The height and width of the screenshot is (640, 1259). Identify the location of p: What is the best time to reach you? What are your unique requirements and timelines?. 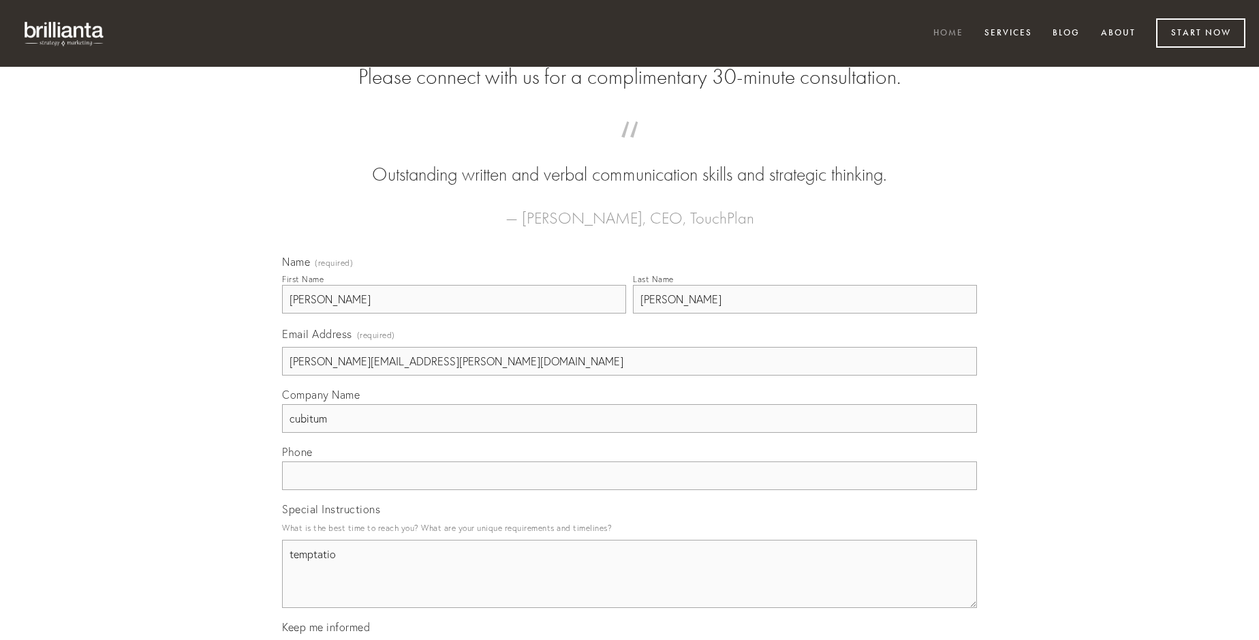
(629, 527).